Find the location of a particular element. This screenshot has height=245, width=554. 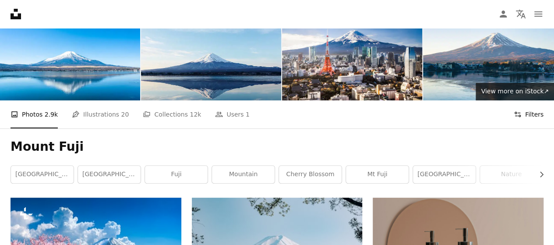

a: Illustrations 20 is located at coordinates (100, 114).